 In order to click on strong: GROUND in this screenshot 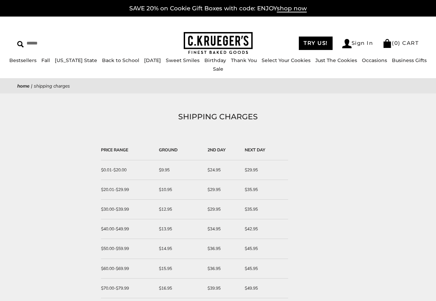, I will do `click(168, 150)`.